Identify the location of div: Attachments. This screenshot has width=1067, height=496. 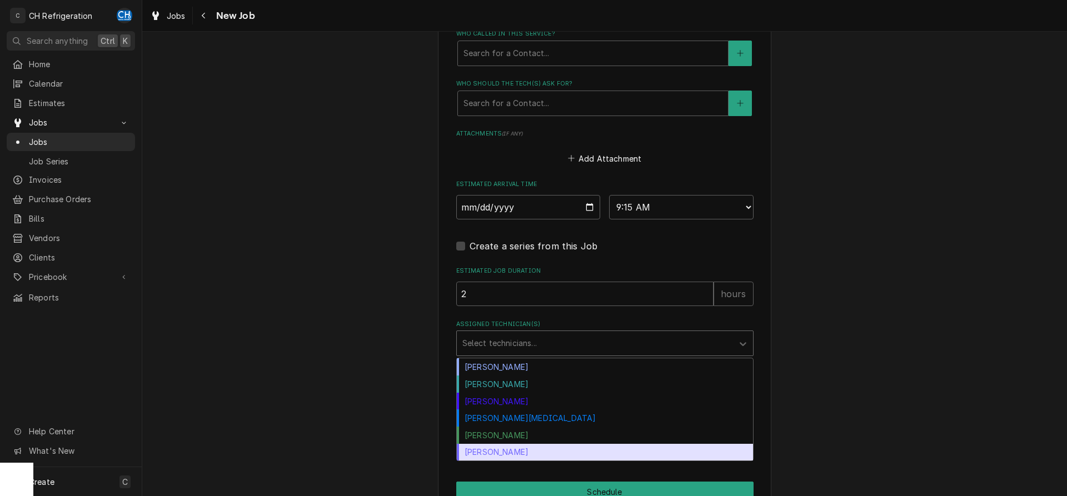
(605, 148).